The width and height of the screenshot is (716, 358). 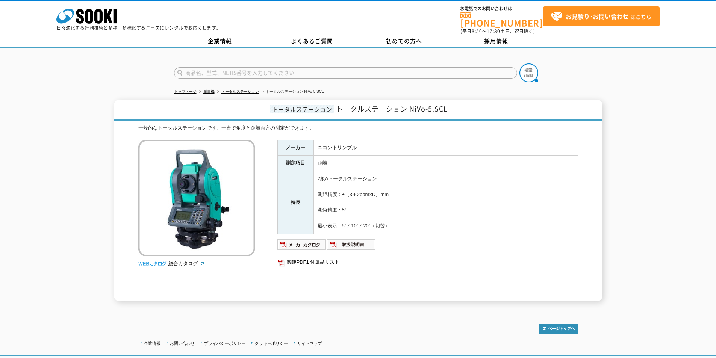 I want to click on a: クッキーポリシー, so click(x=271, y=343).